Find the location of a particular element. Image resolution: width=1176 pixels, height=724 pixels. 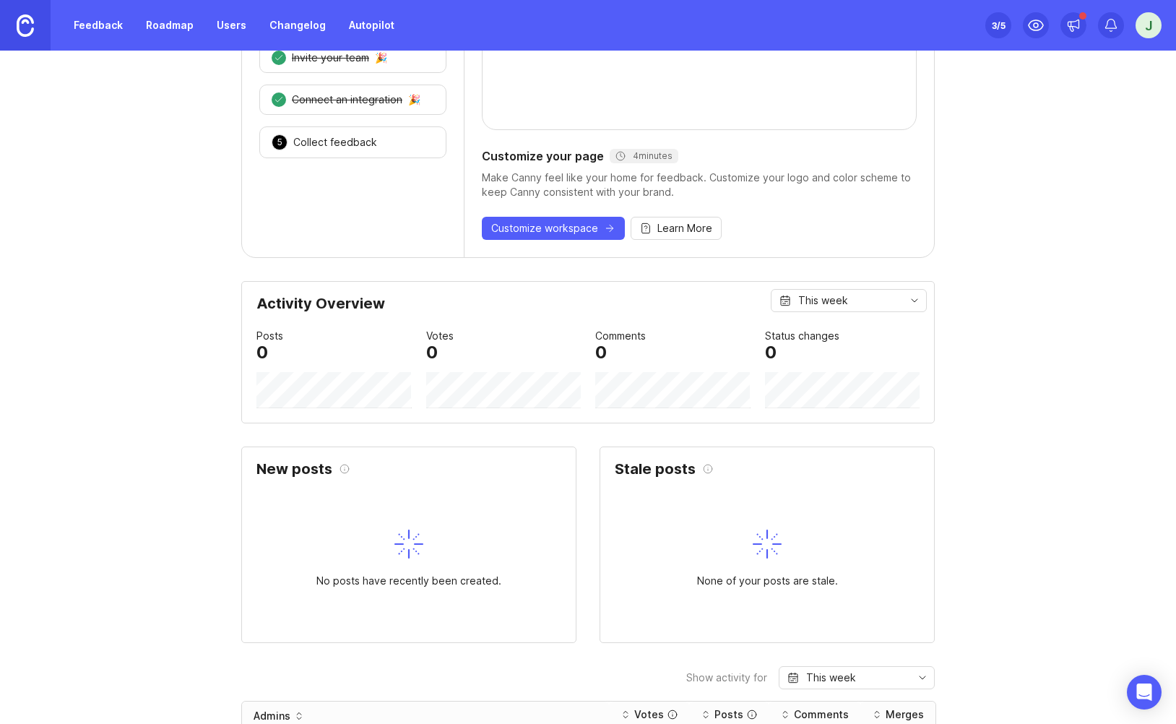

div: Customize your page is located at coordinates (699, 156).